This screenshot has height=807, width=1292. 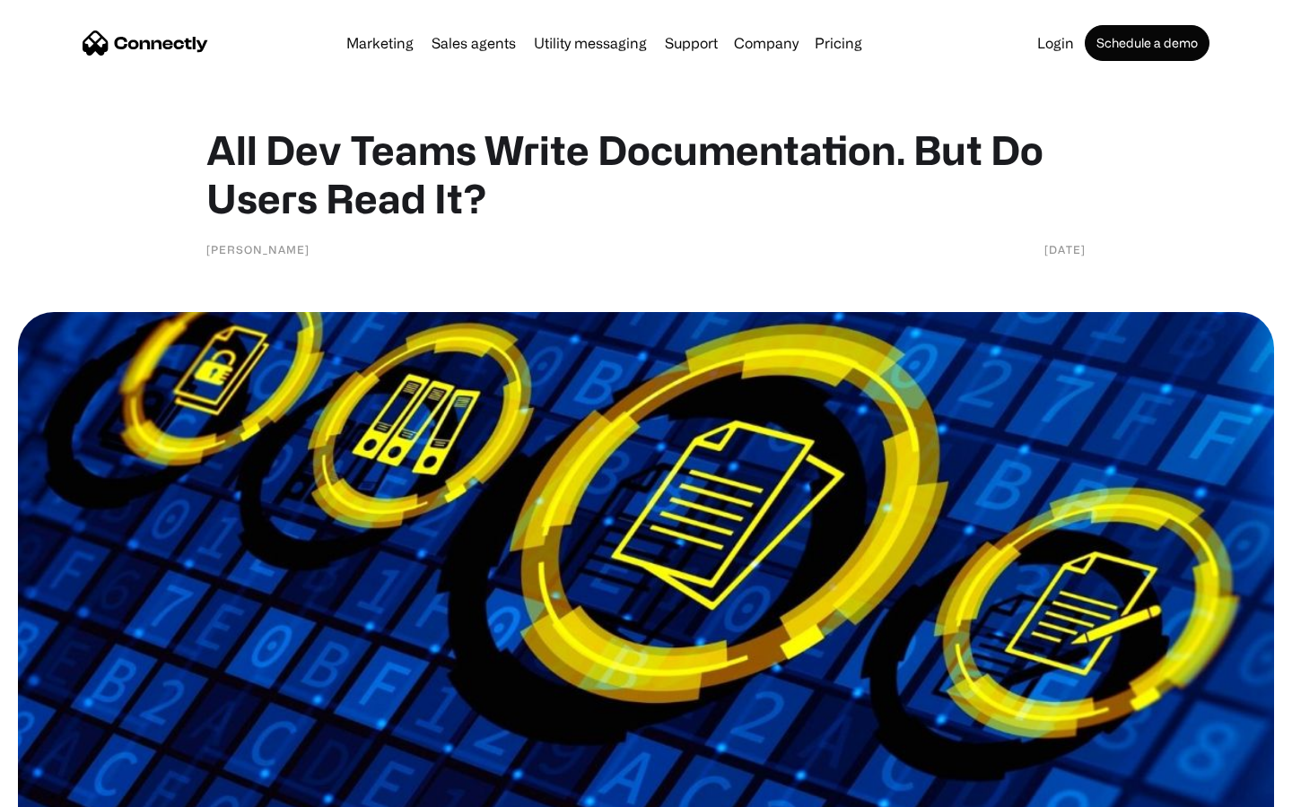 I want to click on a: Login, so click(x=1055, y=43).